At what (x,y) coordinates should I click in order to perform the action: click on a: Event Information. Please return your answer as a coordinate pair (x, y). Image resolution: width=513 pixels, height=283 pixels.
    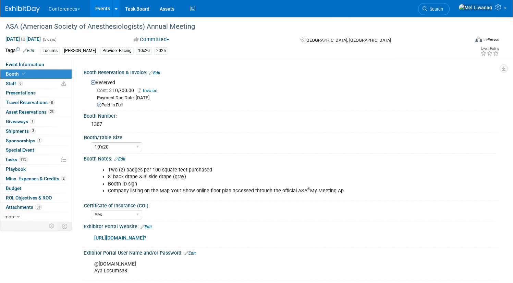
    Looking at the image, I should click on (36, 64).